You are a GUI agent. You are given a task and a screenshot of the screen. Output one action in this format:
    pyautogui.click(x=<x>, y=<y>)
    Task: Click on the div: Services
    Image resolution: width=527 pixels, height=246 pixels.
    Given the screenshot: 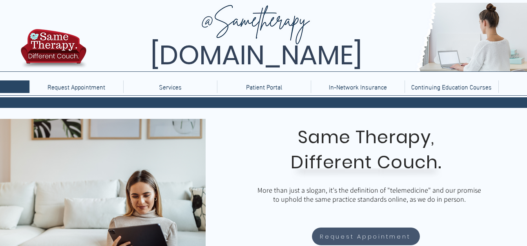 What is the action you would take?
    pyautogui.click(x=170, y=87)
    